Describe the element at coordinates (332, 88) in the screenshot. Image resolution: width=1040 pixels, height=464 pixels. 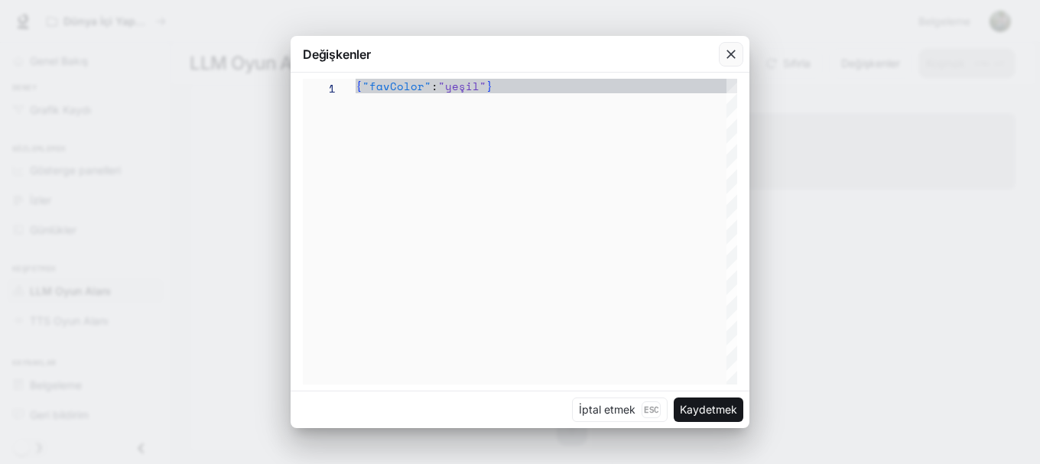
I see `font: 1` at that location.